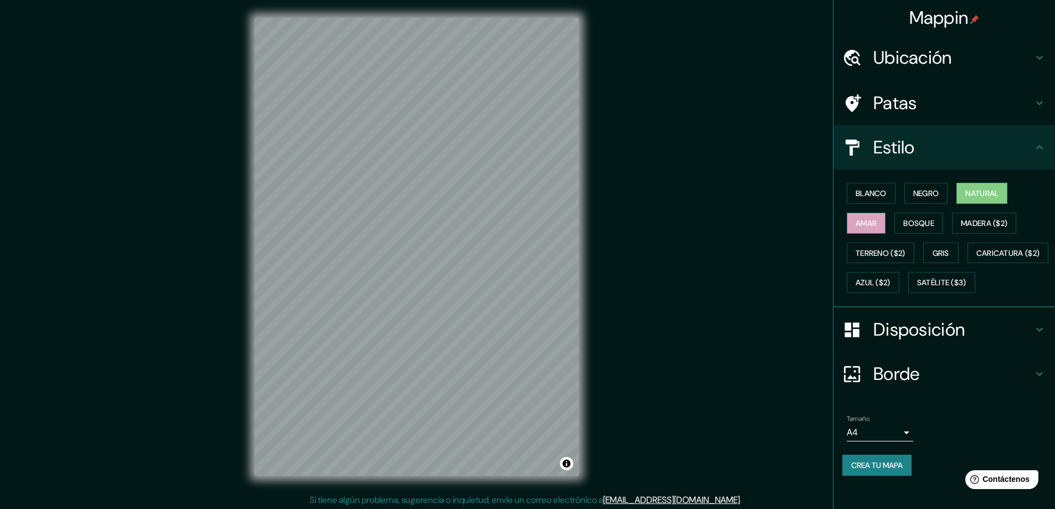 The image size is (1055, 509). Describe the element at coordinates (913, 58) in the screenshot. I see `font: Ubicación` at that location.